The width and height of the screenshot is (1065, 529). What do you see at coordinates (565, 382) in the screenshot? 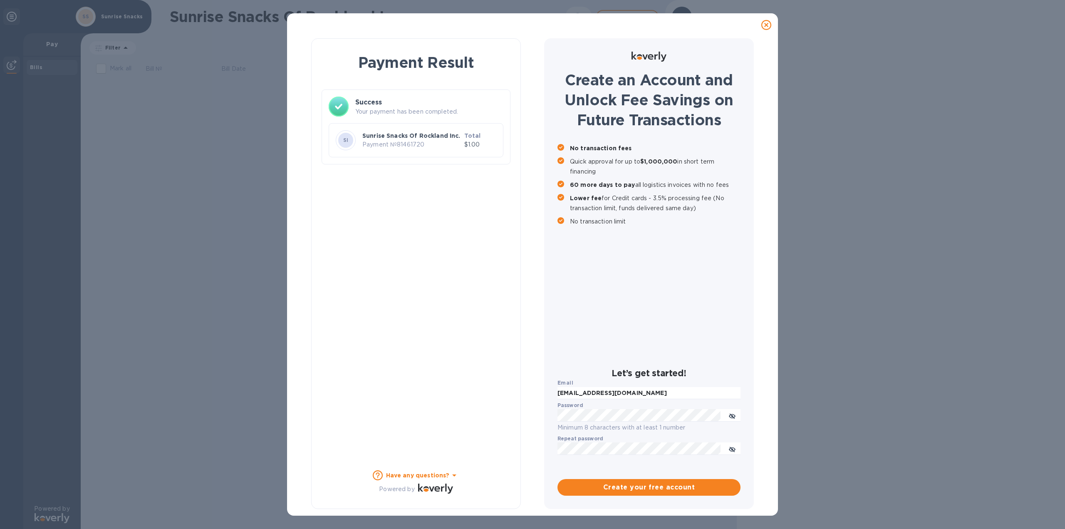
I see `b: Email` at bounding box center [565, 382].